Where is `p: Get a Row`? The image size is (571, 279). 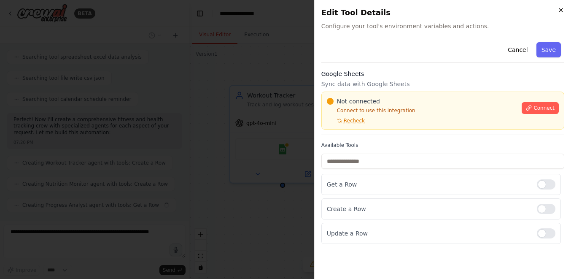
p: Get a Row is located at coordinates (428, 184).